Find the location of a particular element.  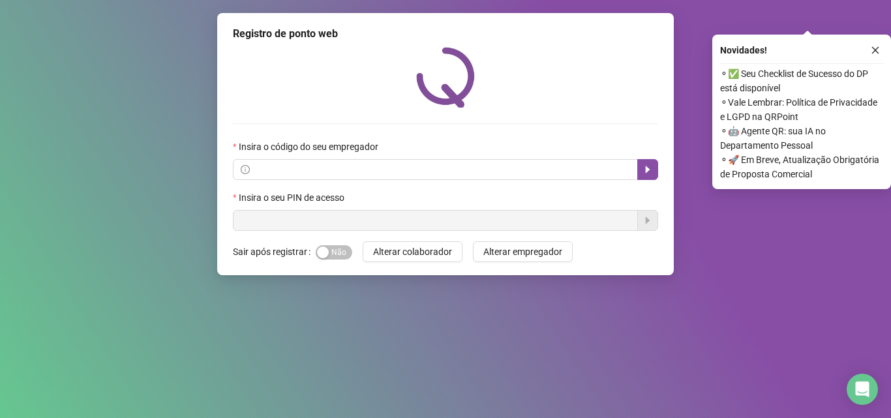

label: Insira o seu PIN de acesso is located at coordinates (293, 198).